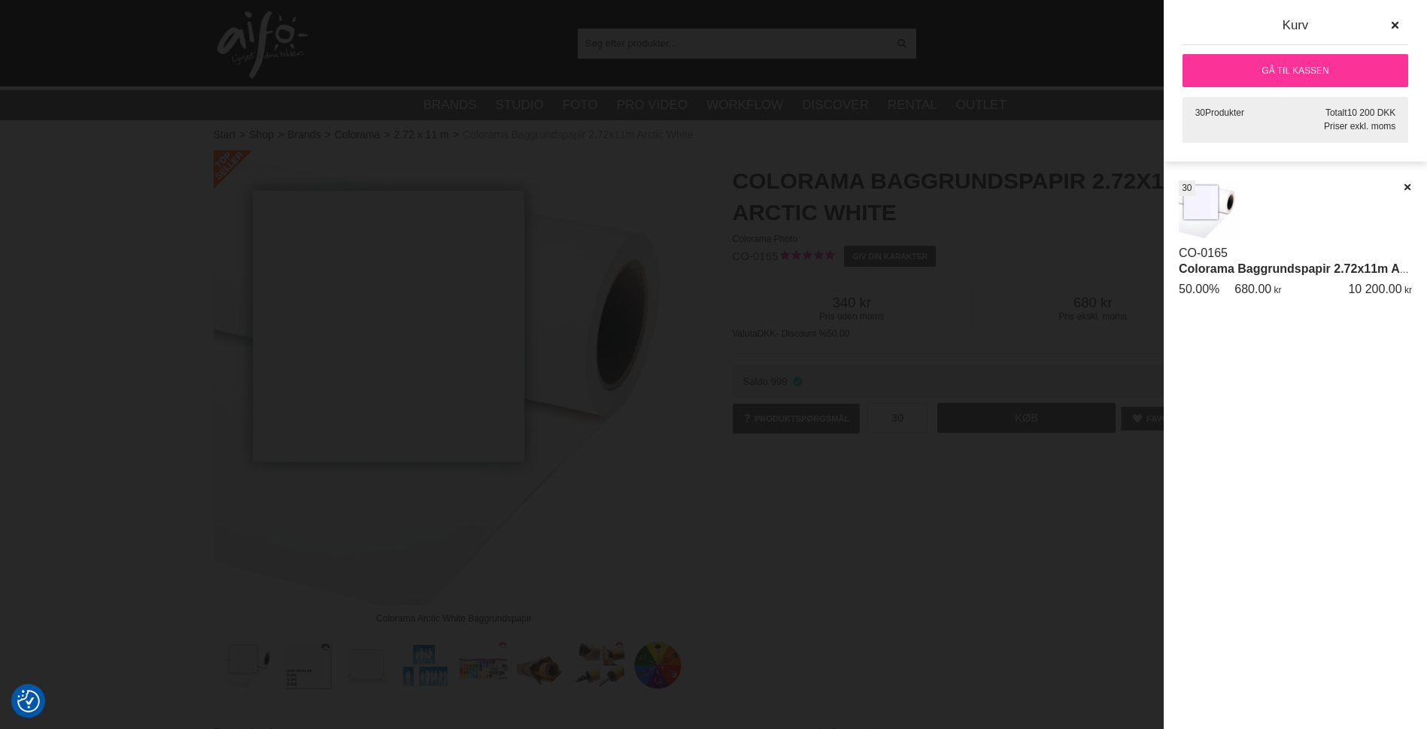 This screenshot has width=1427, height=729. Describe the element at coordinates (1371, 113) in the screenshot. I see `span: 10 200 DKK` at that location.